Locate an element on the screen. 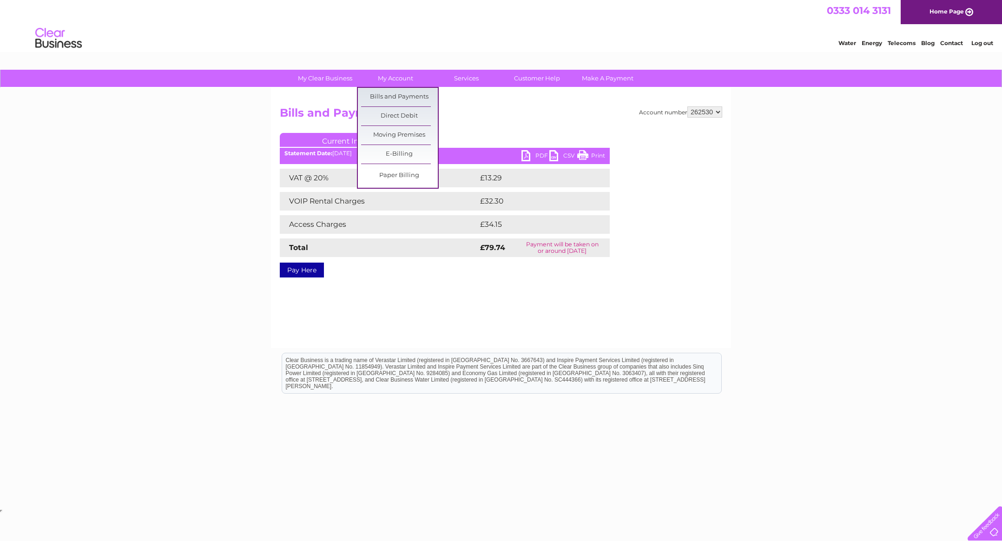 This screenshot has width=1002, height=541. h2: Bills and Payments is located at coordinates (501, 115).